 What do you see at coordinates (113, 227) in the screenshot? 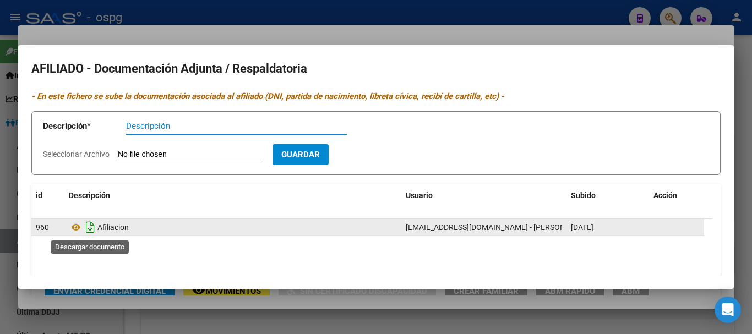
I see `span: Afiliacion` at bounding box center [113, 227].